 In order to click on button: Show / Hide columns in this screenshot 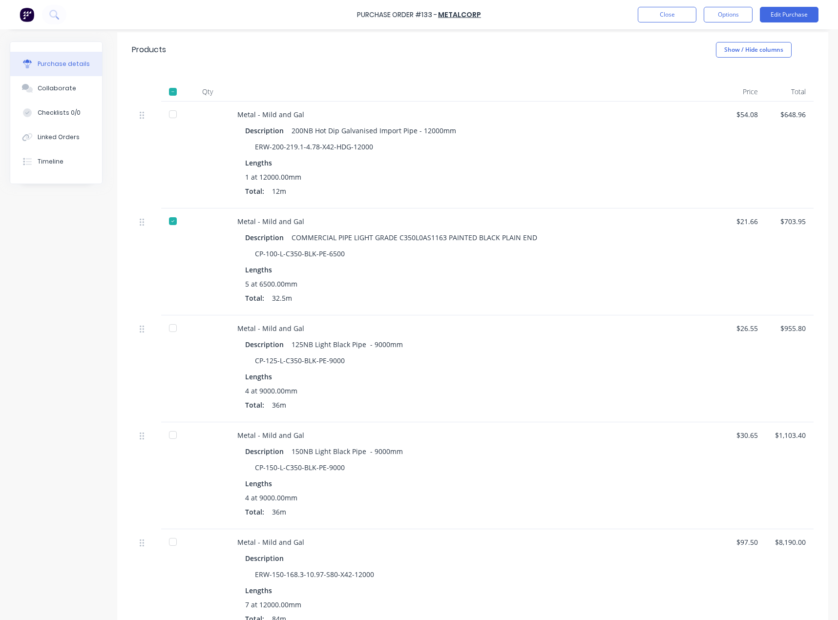, I will do `click(754, 50)`.